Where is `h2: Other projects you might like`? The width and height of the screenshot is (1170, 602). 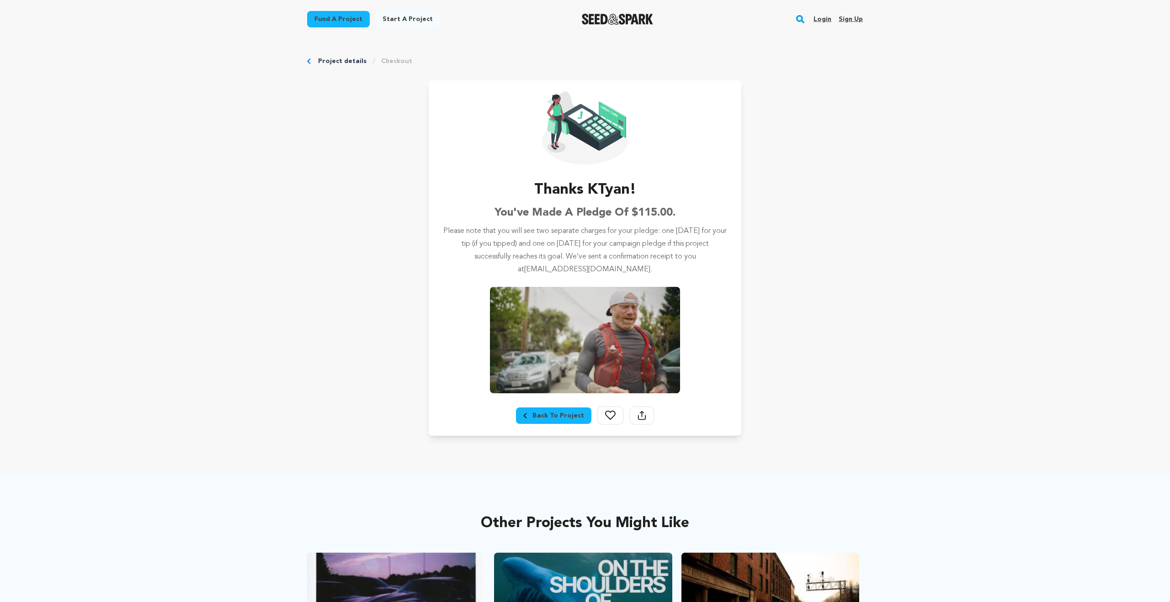 h2: Other projects you might like is located at coordinates (585, 524).